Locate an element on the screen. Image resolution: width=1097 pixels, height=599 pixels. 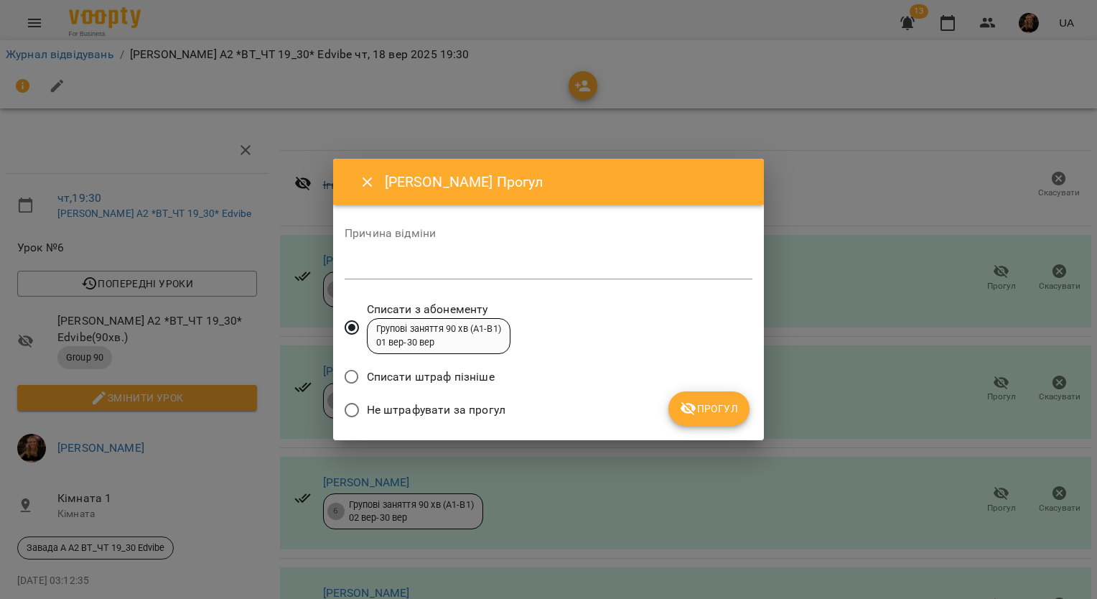
button: Close is located at coordinates (368, 182).